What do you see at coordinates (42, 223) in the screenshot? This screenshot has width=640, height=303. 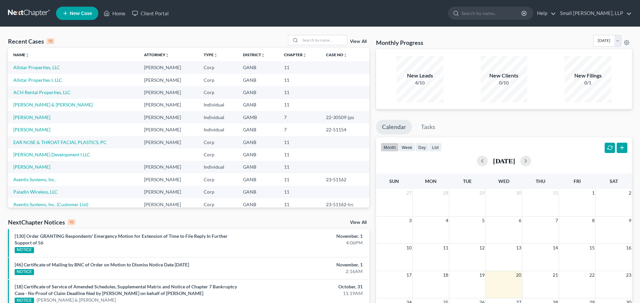 I see `div: NextChapter Notices` at bounding box center [42, 223].